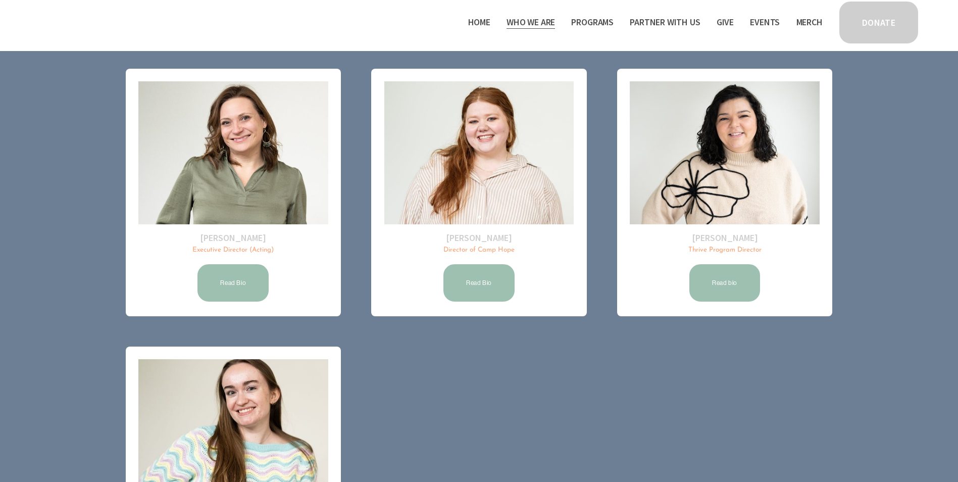 The width and height of the screenshot is (958, 482). I want to click on a: Events, so click(764, 22).